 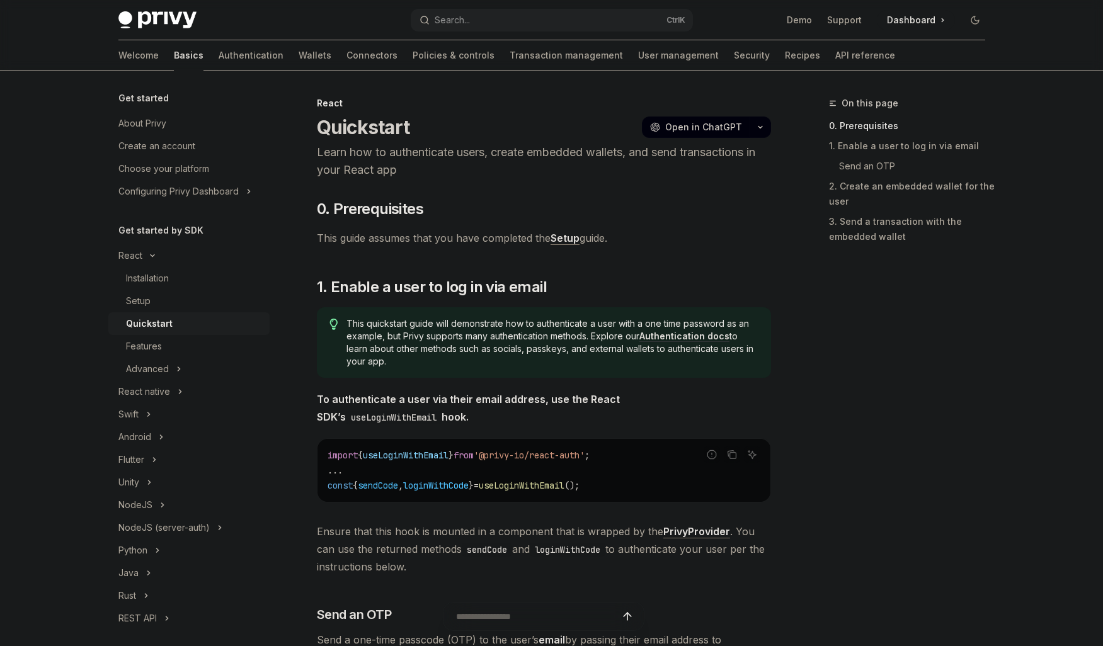 I want to click on button: Toggle Configuring Privy Dashboard section, so click(x=189, y=192).